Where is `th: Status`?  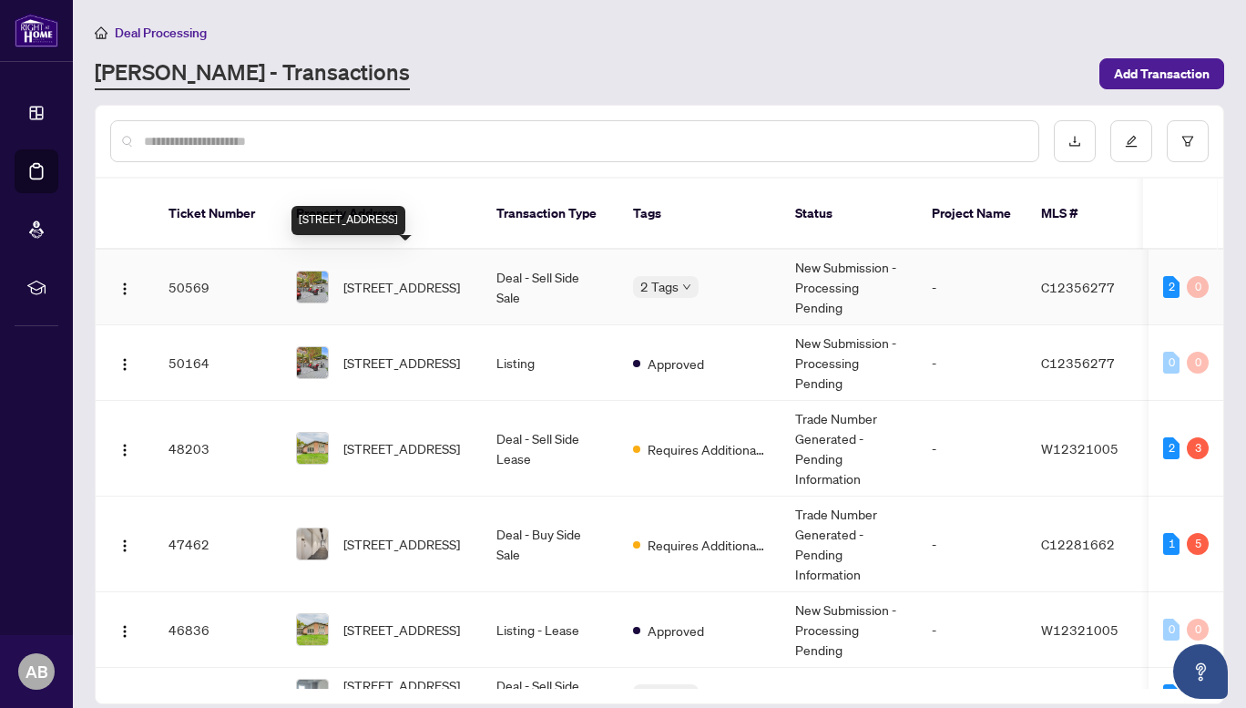
th: Status is located at coordinates (849, 214).